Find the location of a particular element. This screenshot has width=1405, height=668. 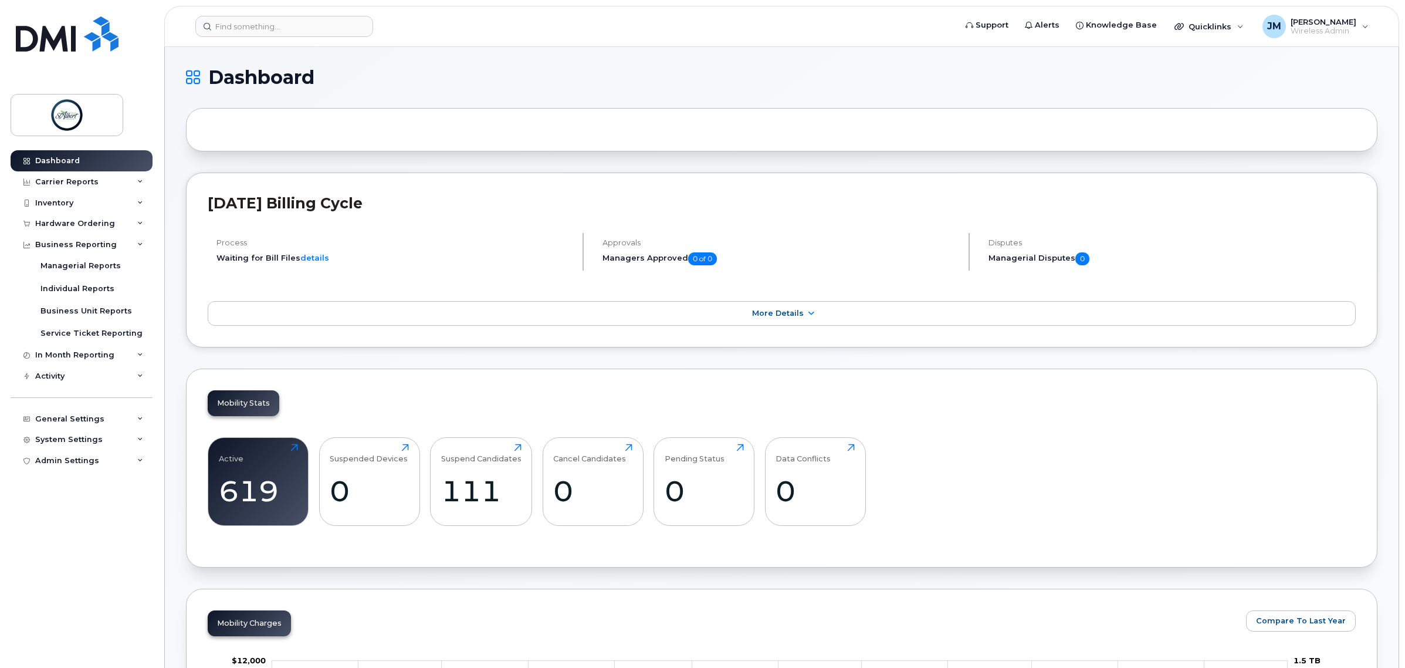

h5: Managers Approved is located at coordinates (780, 259).